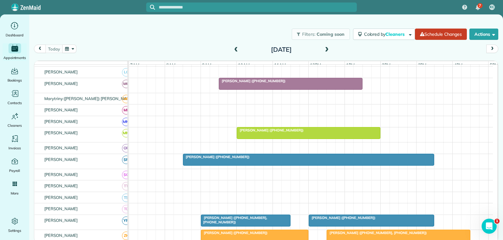 The image size is (503, 240). What do you see at coordinates (477, 8) in the screenshot?
I see `div: 7 unread notifications` at bounding box center [477, 8].